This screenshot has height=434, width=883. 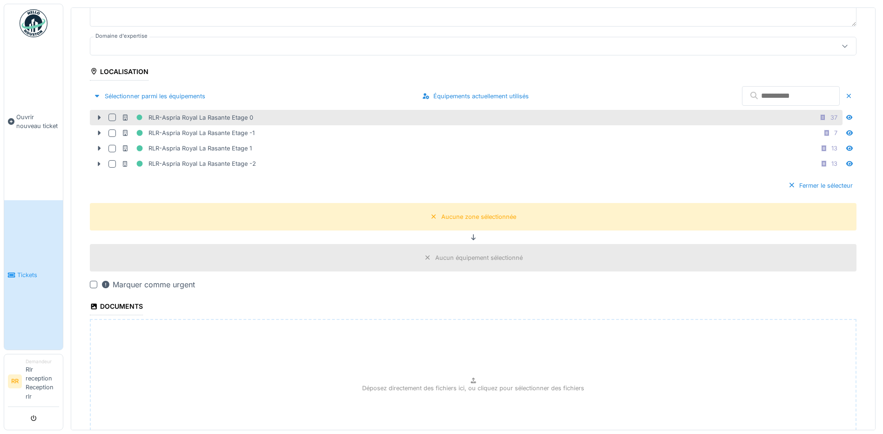 What do you see at coordinates (820, 185) in the screenshot?
I see `div: Fermer le sélecteur` at bounding box center [820, 185].